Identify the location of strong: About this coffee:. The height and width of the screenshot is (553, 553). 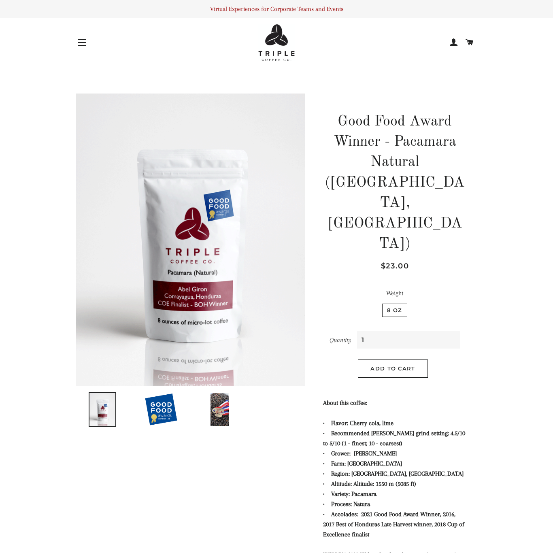
(345, 403).